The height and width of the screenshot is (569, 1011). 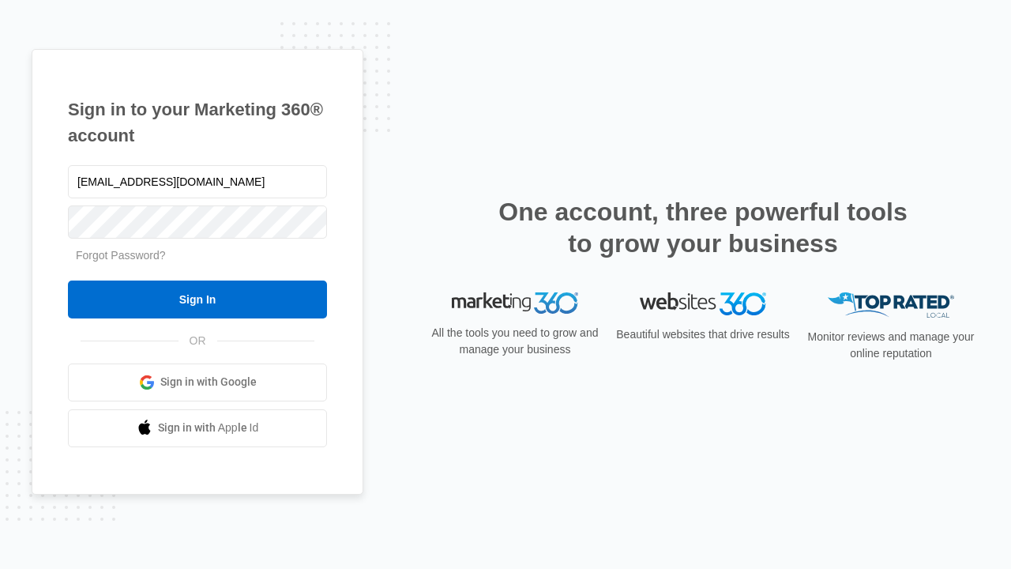 What do you see at coordinates (515, 341) in the screenshot?
I see `p: All the tools you need to grow and manage your business` at bounding box center [515, 341].